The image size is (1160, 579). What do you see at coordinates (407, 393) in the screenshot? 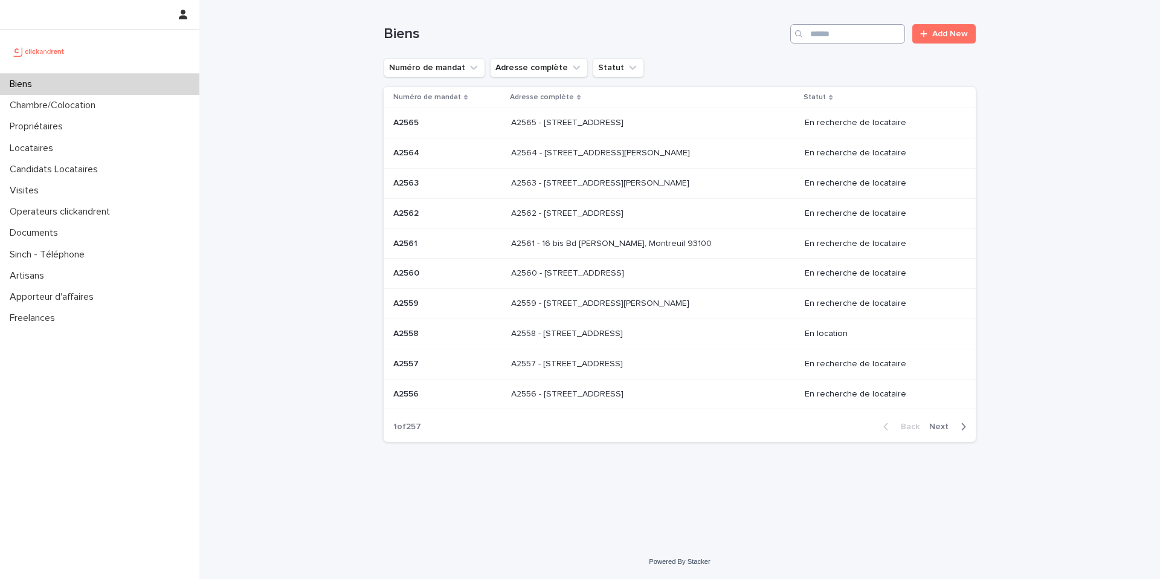
I see `p: A2556` at bounding box center [407, 393].